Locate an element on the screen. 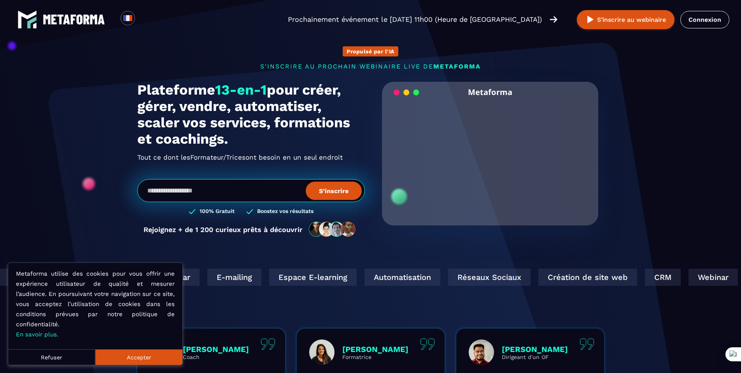 The image size is (741, 373). div: CRM is located at coordinates (661, 277).